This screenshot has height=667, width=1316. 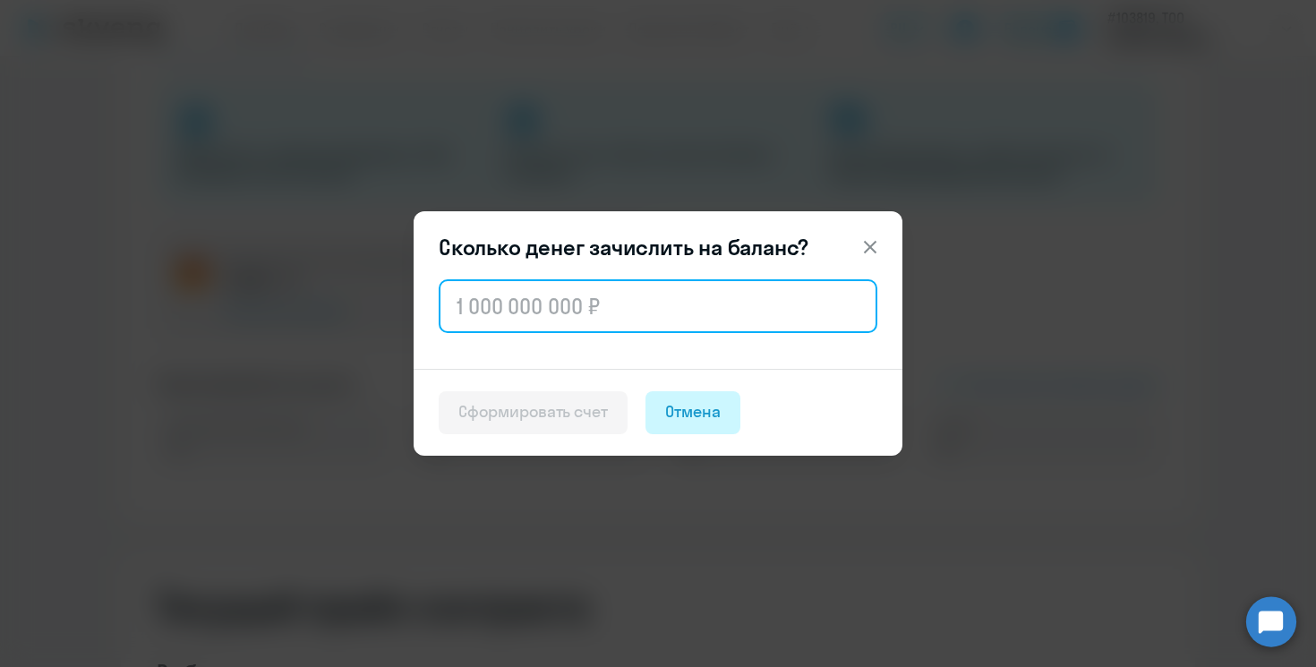 What do you see at coordinates (693, 412) in the screenshot?
I see `div: Отмена` at bounding box center [693, 412].